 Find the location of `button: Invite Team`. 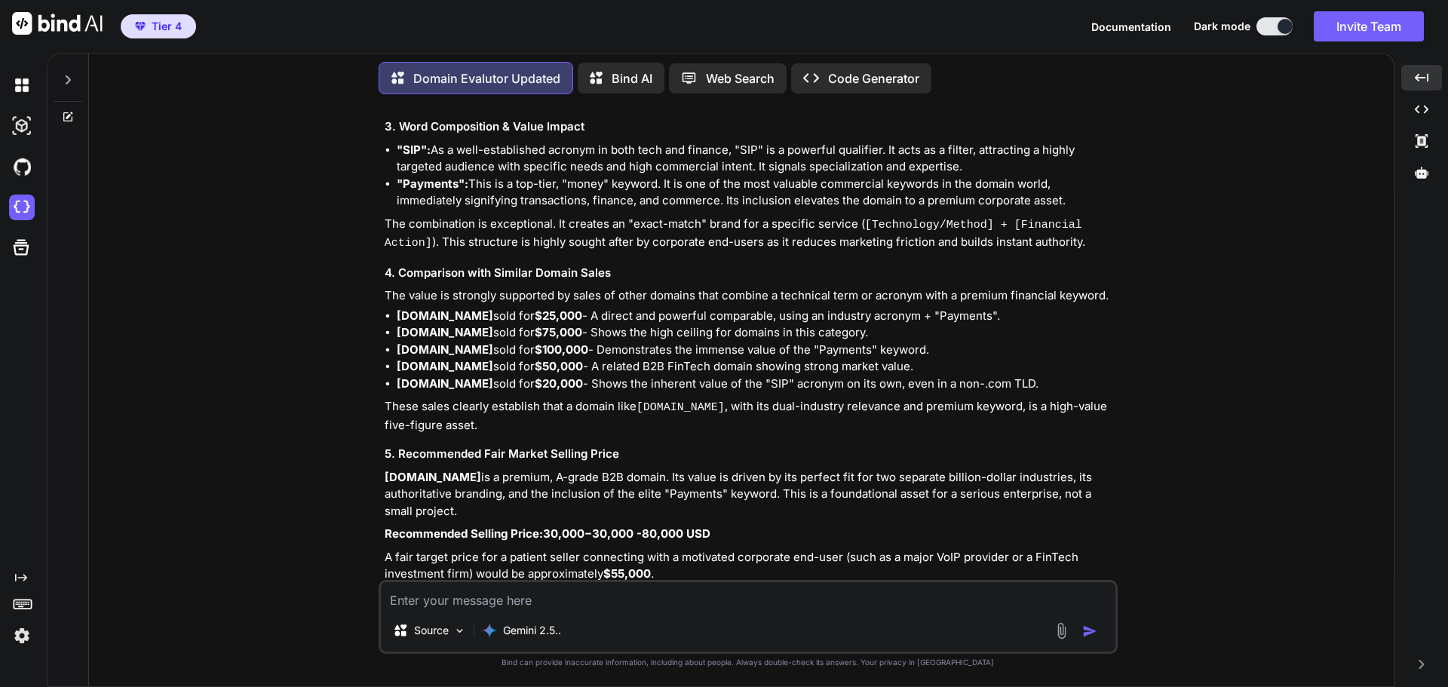

button: Invite Team is located at coordinates (1369, 26).